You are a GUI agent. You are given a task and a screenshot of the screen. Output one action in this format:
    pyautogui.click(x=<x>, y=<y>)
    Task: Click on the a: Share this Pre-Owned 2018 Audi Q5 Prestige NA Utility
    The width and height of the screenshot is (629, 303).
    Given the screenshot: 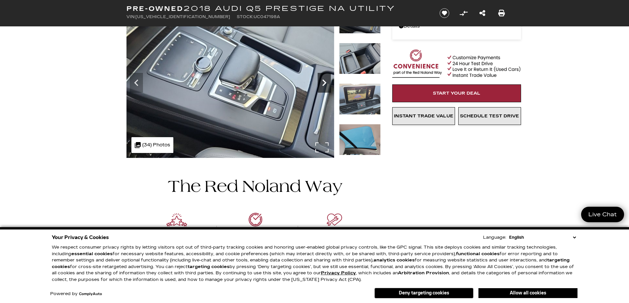 What is the action you would take?
    pyautogui.click(x=482, y=13)
    